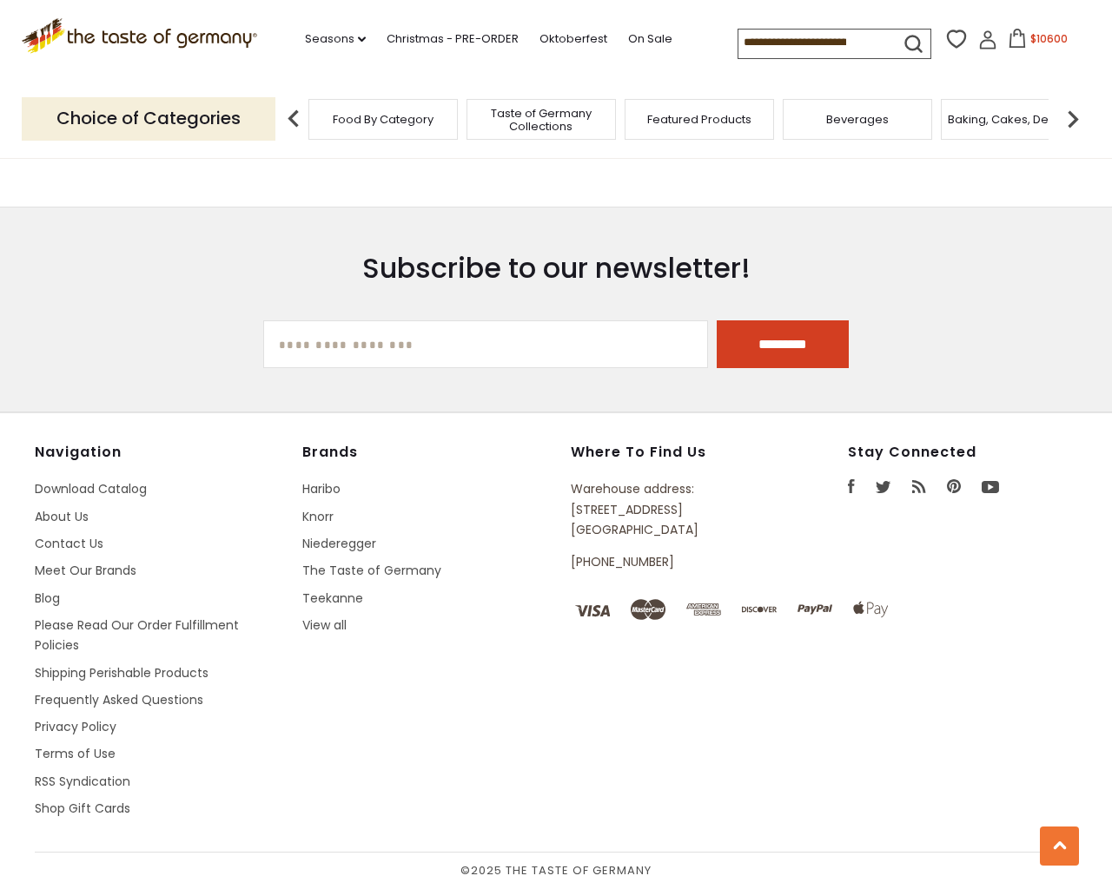 The height and width of the screenshot is (889, 1112). I want to click on a: Haribo, so click(321, 489).